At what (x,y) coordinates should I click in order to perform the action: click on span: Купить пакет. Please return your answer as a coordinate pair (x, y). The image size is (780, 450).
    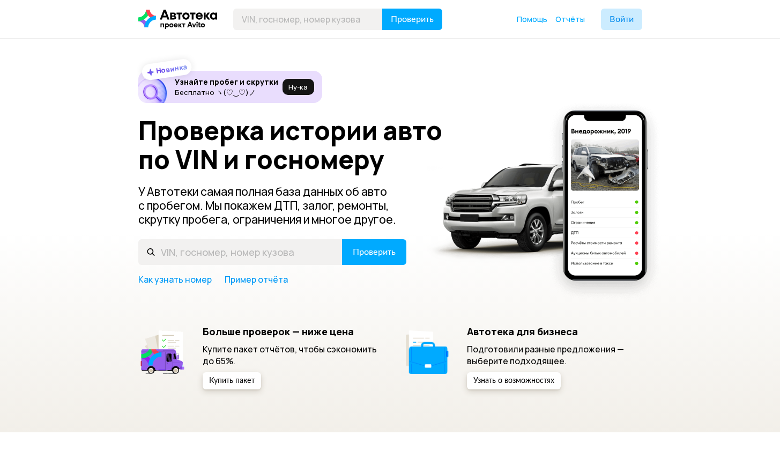
    Looking at the image, I should click on (232, 381).